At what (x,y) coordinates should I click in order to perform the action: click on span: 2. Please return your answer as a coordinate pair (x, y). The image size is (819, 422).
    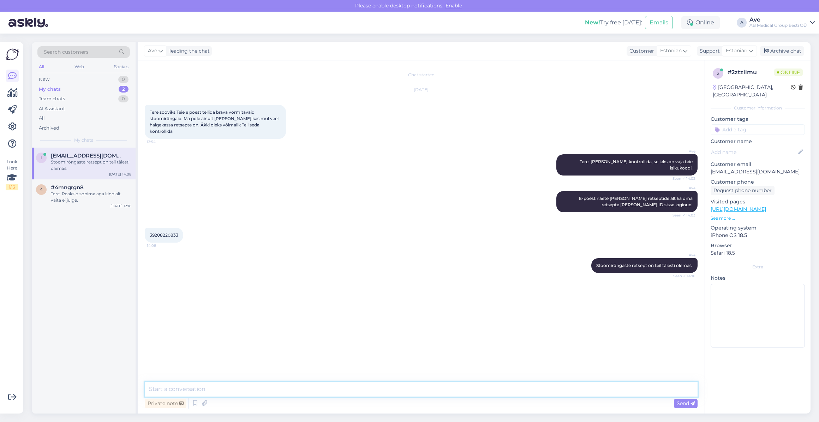
    Looking at the image, I should click on (718, 73).